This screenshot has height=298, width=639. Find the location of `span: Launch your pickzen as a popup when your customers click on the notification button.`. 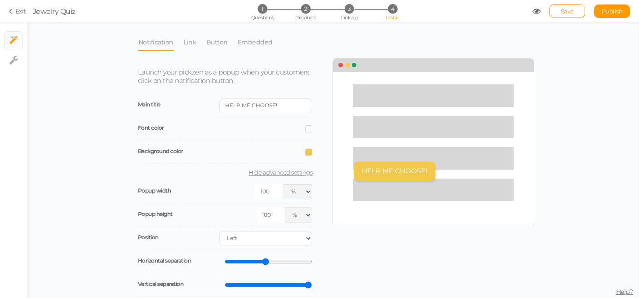

span: Launch your pickzen as a popup when your customers click on the notification button. is located at coordinates (223, 76).